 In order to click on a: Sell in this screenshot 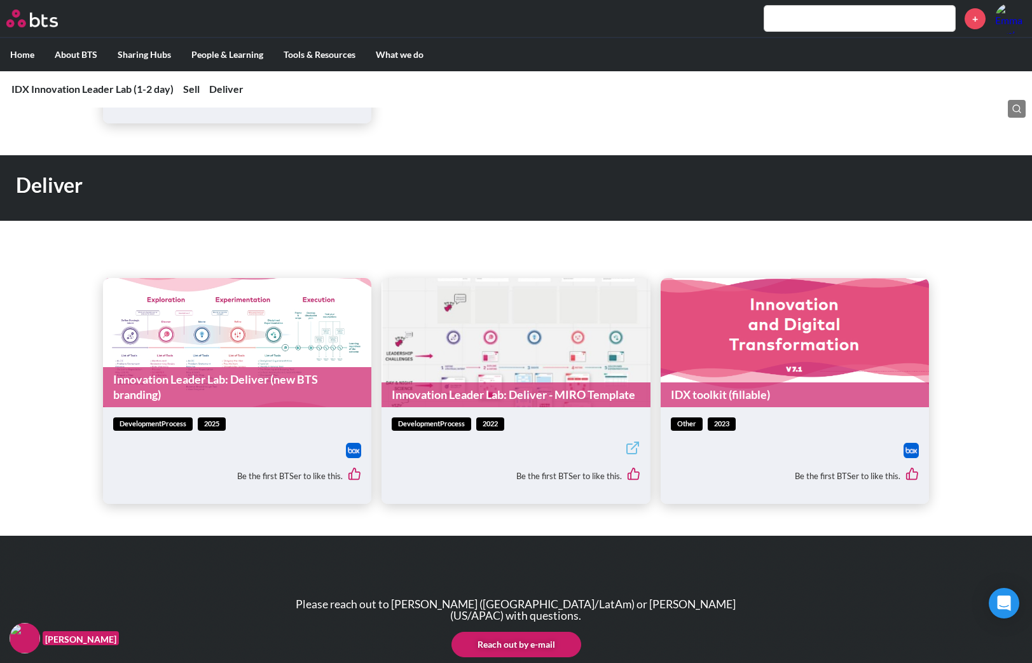, I will do `click(191, 88)`.